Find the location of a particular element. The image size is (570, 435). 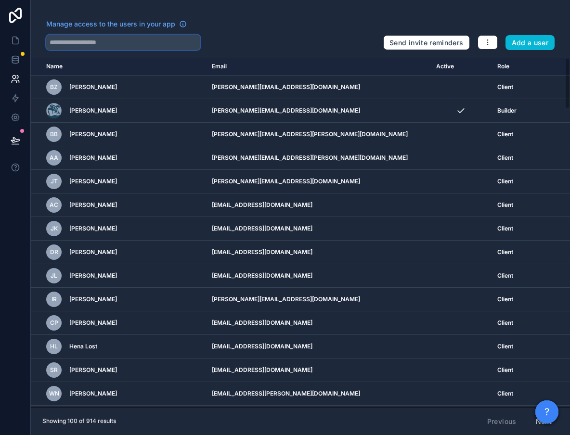

span: HL is located at coordinates (54, 347).